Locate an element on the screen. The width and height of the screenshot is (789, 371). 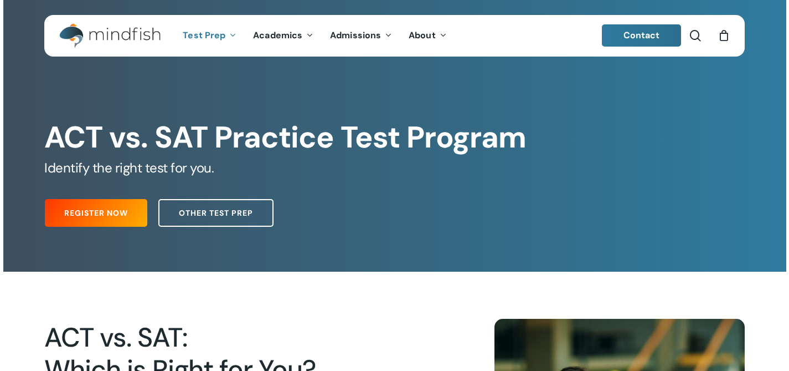
span: Test Prep is located at coordinates (204, 35).